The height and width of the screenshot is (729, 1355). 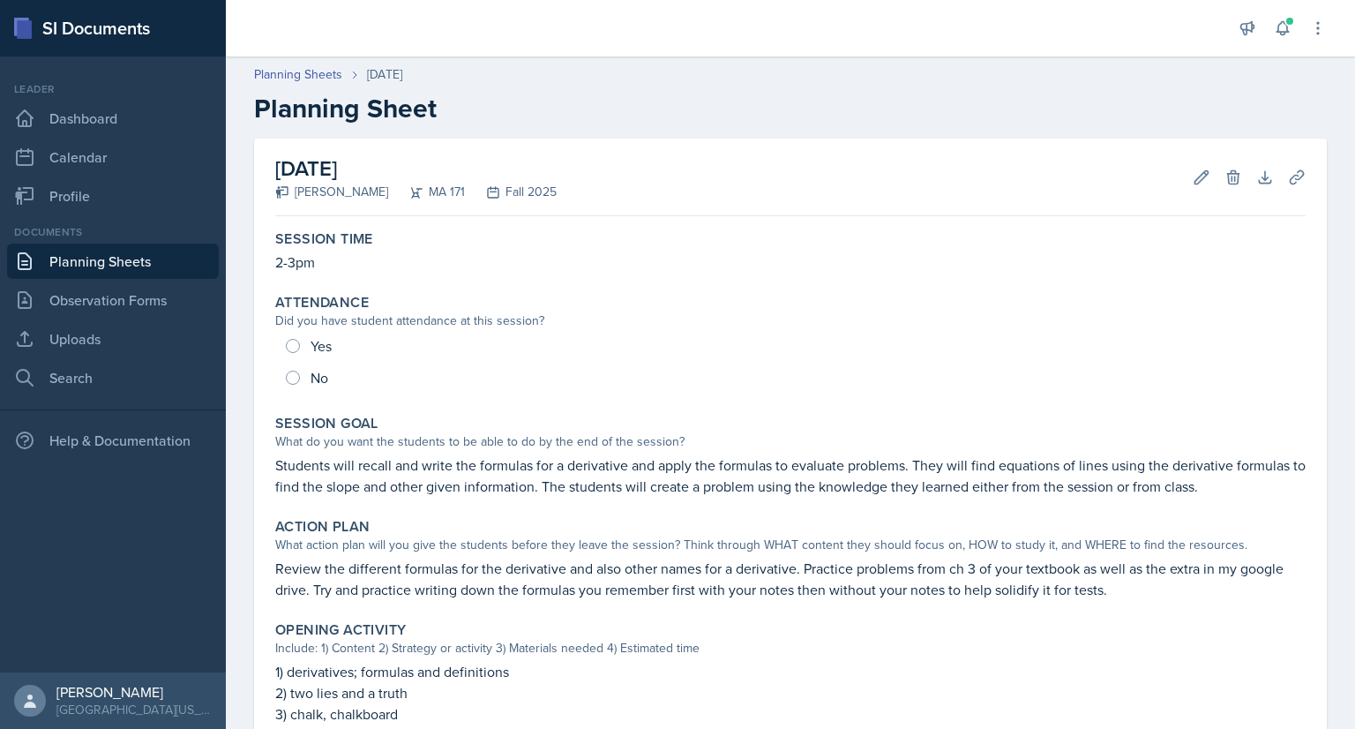 What do you see at coordinates (113, 196) in the screenshot?
I see `a: Profile` at bounding box center [113, 196].